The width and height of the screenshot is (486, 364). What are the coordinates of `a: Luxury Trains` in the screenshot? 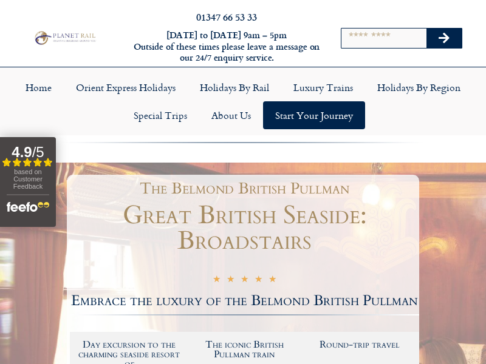 It's located at (323, 87).